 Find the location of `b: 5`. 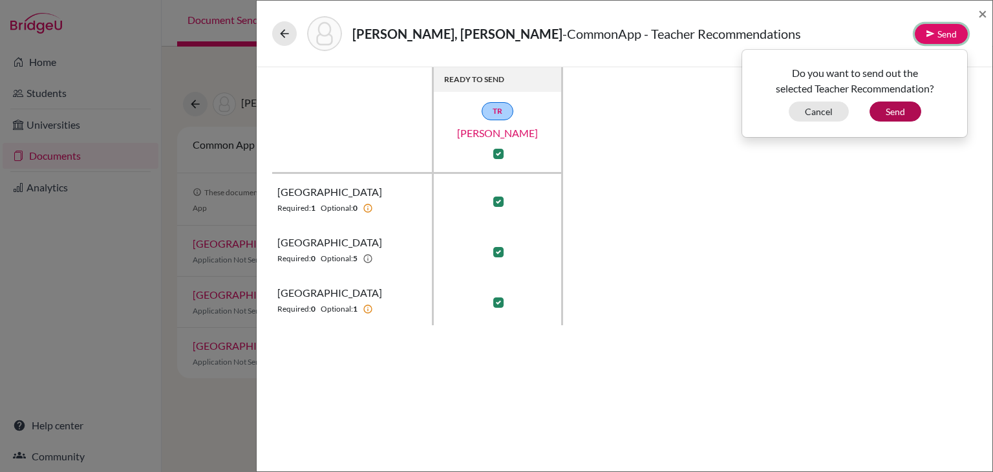

b: 5 is located at coordinates (355, 259).